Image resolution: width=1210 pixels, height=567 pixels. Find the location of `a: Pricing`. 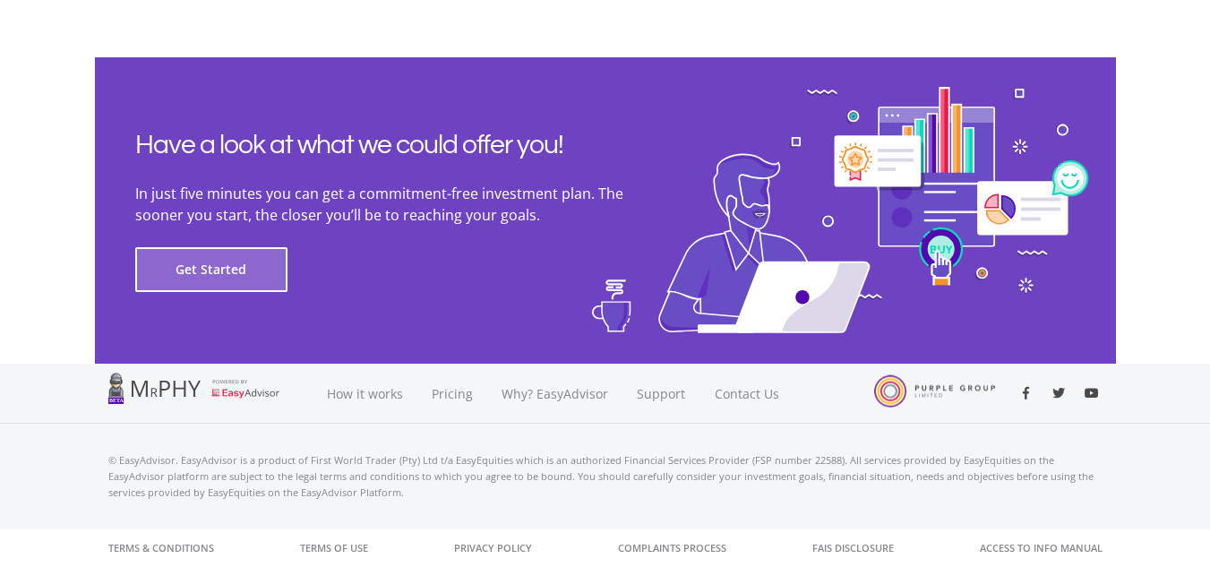

a: Pricing is located at coordinates (452, 393).